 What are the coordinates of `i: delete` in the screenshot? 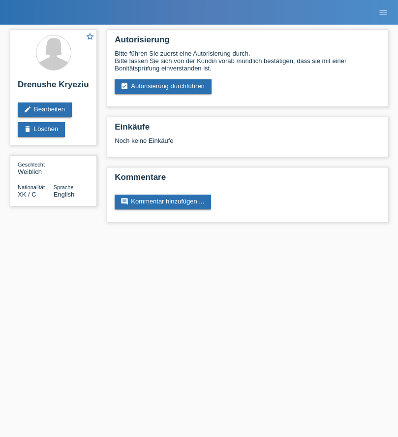 It's located at (28, 129).